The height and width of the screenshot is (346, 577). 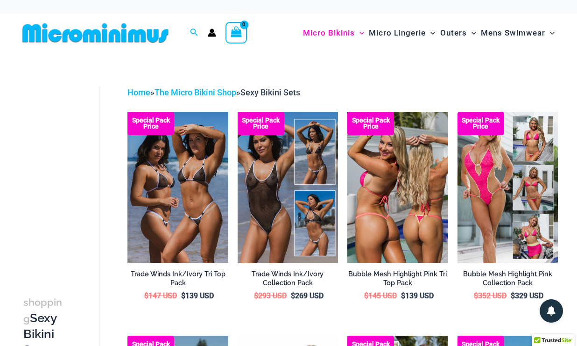 What do you see at coordinates (402, 33) in the screenshot?
I see `a: Micro LingerieMenu ToggleMenu Toggle` at bounding box center [402, 33].